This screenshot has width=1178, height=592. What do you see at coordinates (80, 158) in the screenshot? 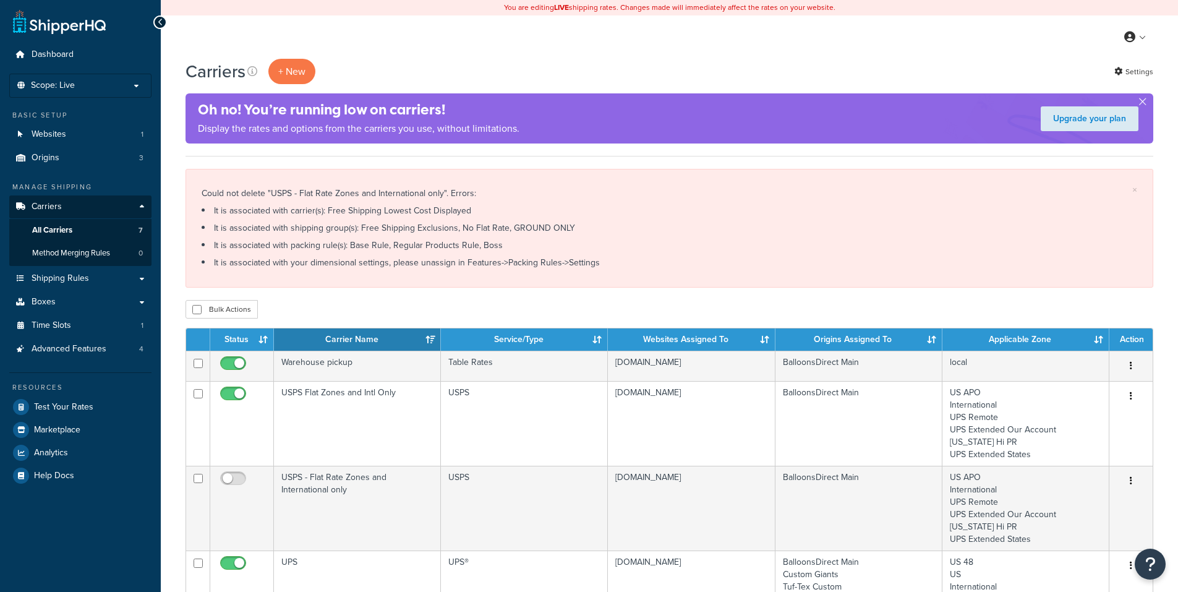
I see `li: Origins` at bounding box center [80, 158].